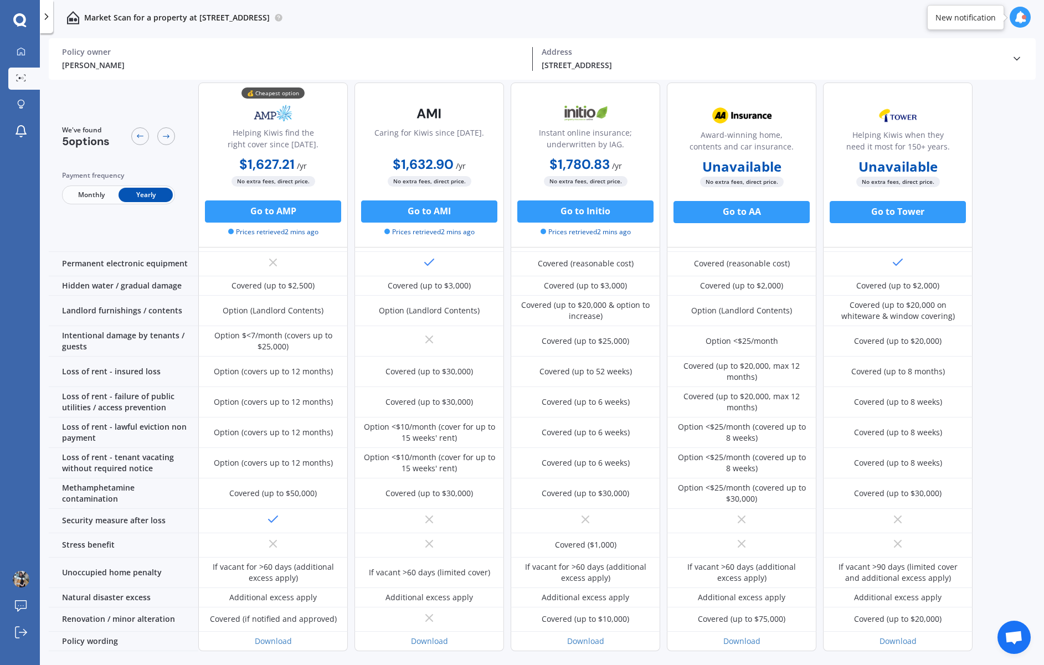 Image resolution: width=1044 pixels, height=665 pixels. What do you see at coordinates (146, 195) in the screenshot?
I see `span: Yearly` at bounding box center [146, 195].